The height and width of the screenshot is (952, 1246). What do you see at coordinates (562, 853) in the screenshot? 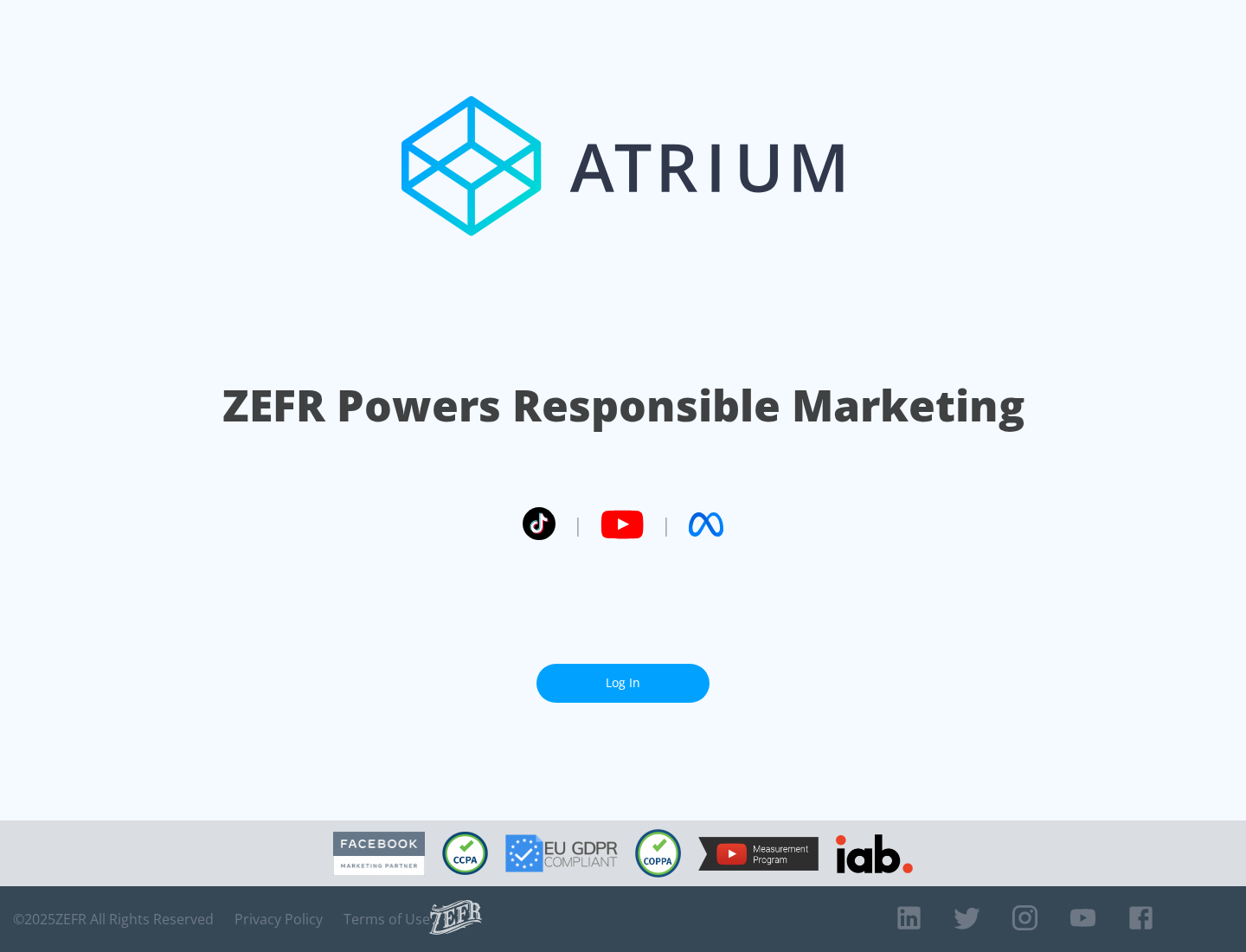
I see `img: GDPR Compliant` at bounding box center [562, 853].